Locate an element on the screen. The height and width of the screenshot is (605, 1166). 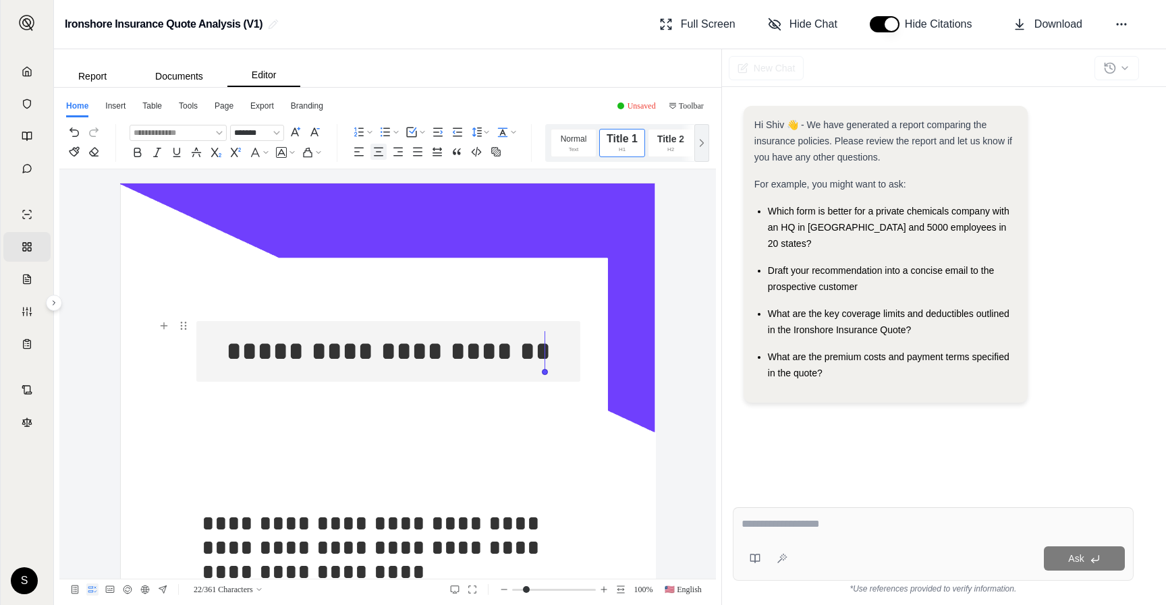
div: Title 2 is located at coordinates (671, 139).